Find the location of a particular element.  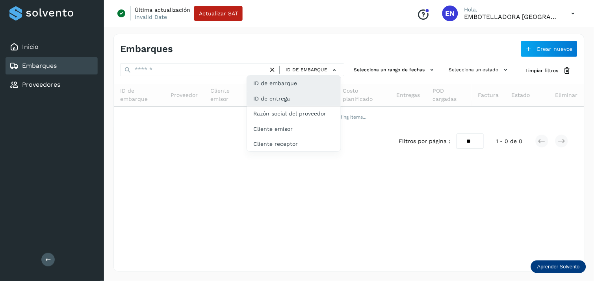

p: EMBOTELLADORA NIAGARA DE MEXICO is located at coordinates (512, 17).